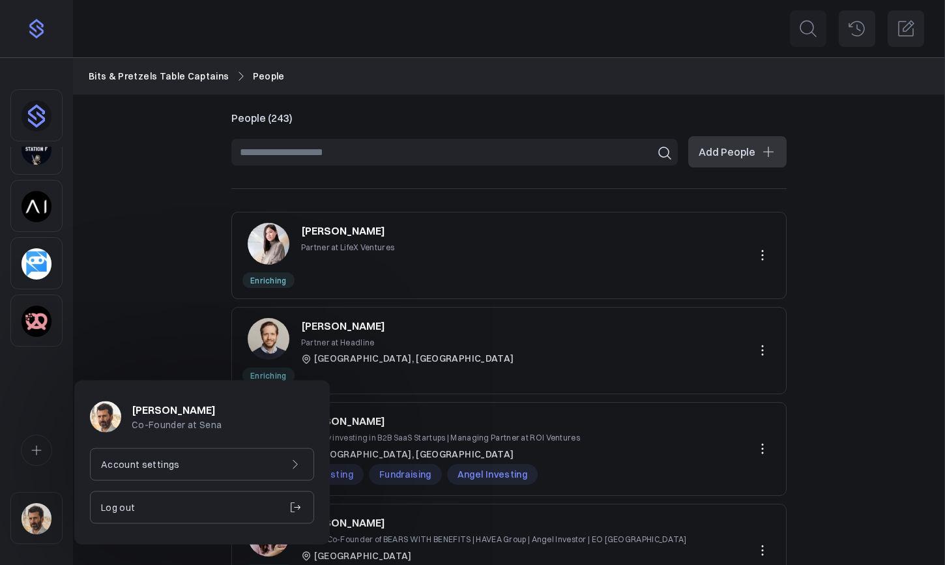 The width and height of the screenshot is (945, 565). I want to click on p: Partner at Headline, so click(407, 342).